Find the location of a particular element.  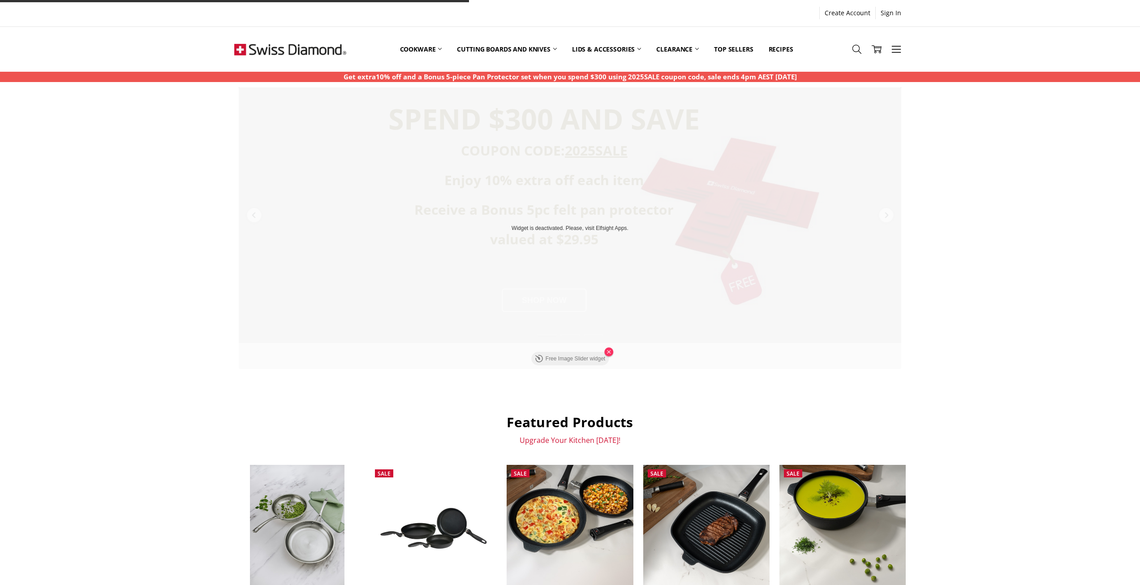

a: Free Image Slider widget is located at coordinates (570, 358).